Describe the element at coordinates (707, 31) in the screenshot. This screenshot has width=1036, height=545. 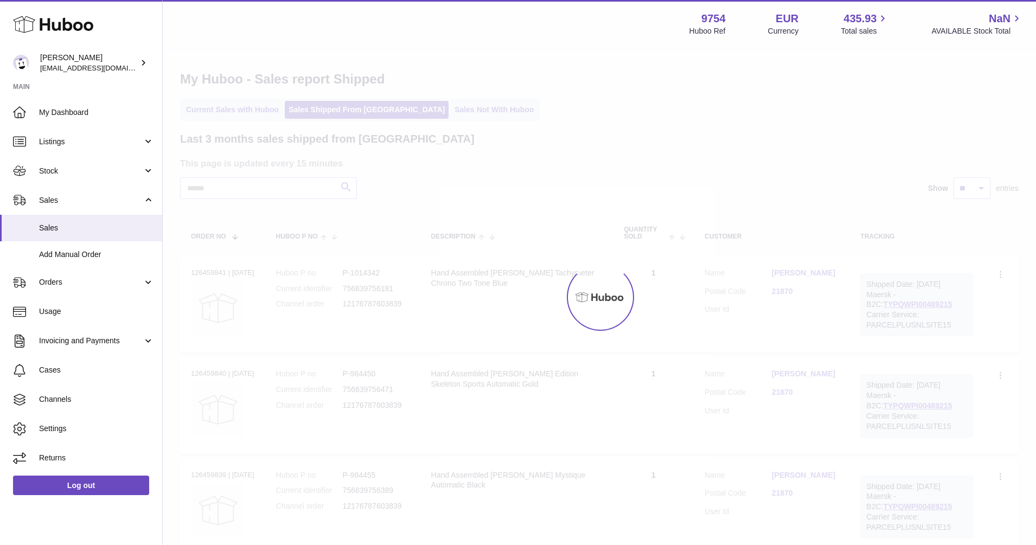
I see `div: Huboo Ref` at that location.